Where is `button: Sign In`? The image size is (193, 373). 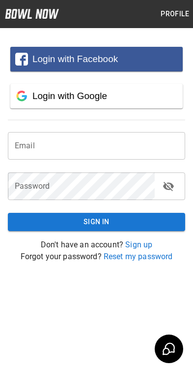
button: Sign In is located at coordinates (96, 222).